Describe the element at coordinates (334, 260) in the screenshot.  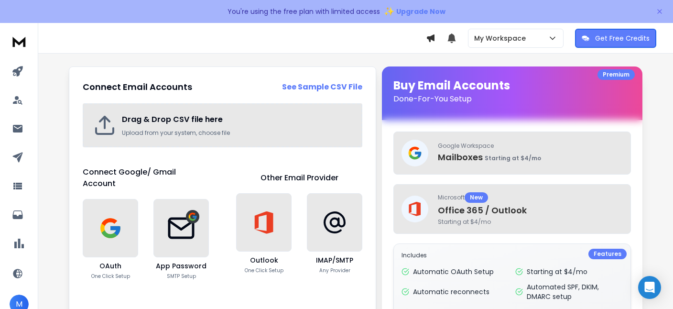
I see `h3: IMAP/SMTP` at that location.